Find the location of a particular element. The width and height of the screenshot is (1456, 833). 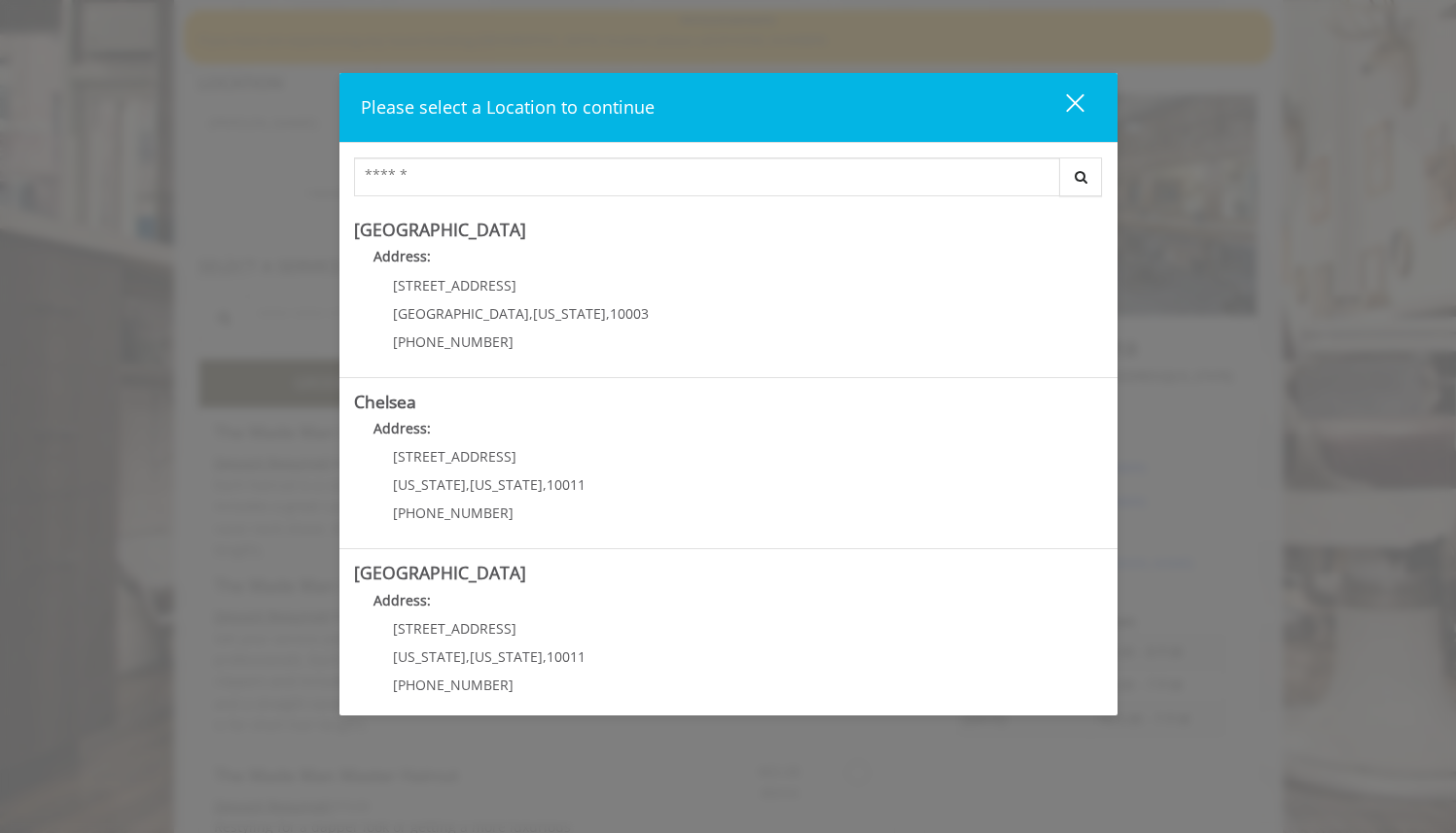

span: 10003 is located at coordinates (629, 313).